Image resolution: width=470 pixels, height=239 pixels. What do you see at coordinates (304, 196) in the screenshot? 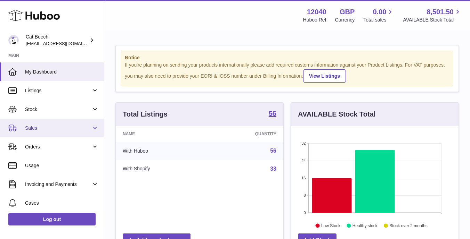
I see `text: 8` at bounding box center [304, 196].